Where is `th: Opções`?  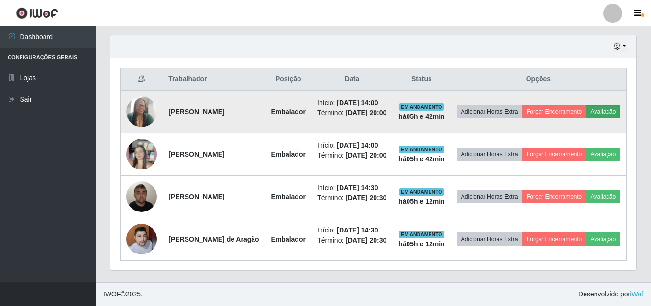 th: Opções is located at coordinates (538, 79).